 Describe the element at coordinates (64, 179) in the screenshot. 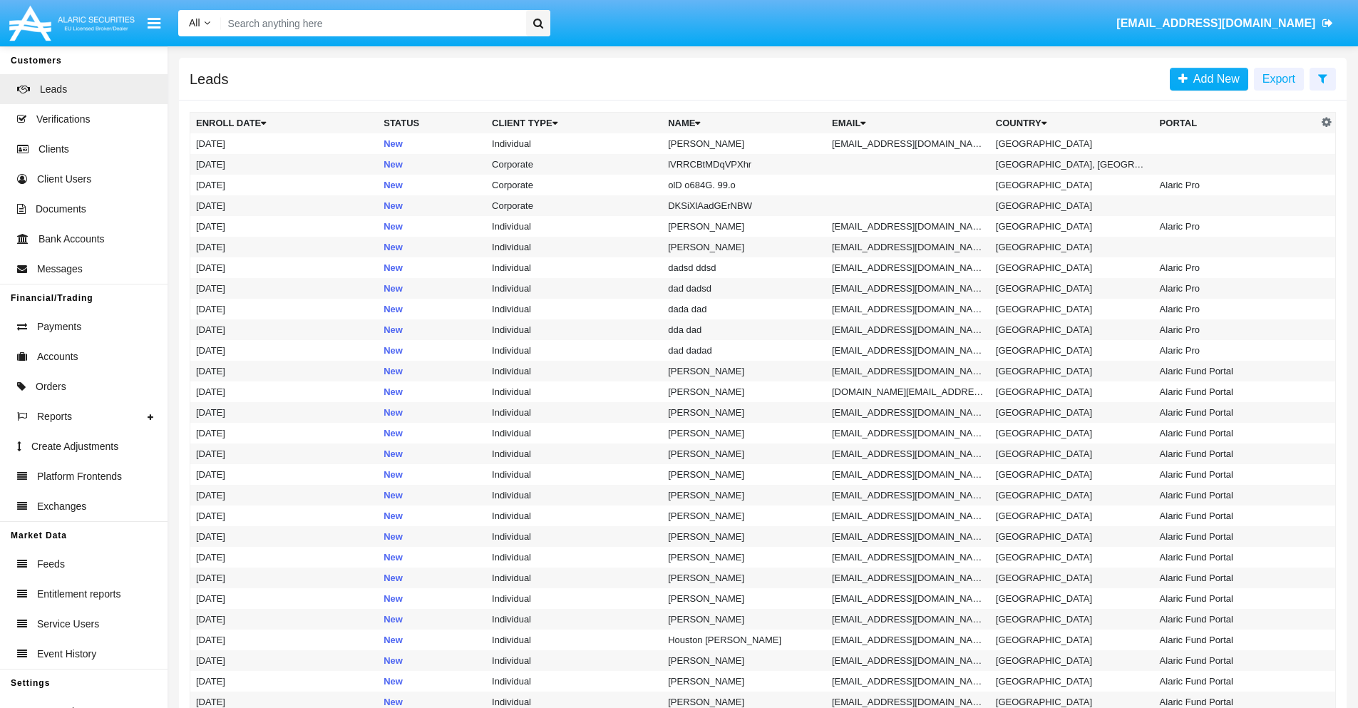

I see `span: Client Users` at that location.